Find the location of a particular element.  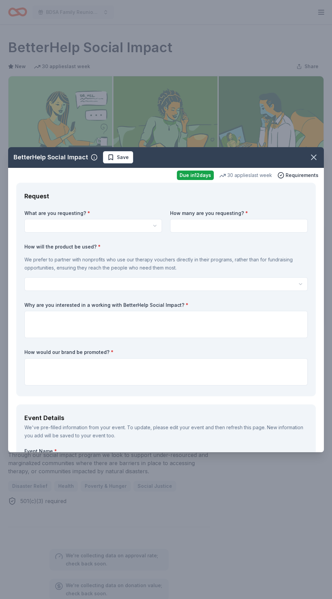

span: Save is located at coordinates (123, 157).